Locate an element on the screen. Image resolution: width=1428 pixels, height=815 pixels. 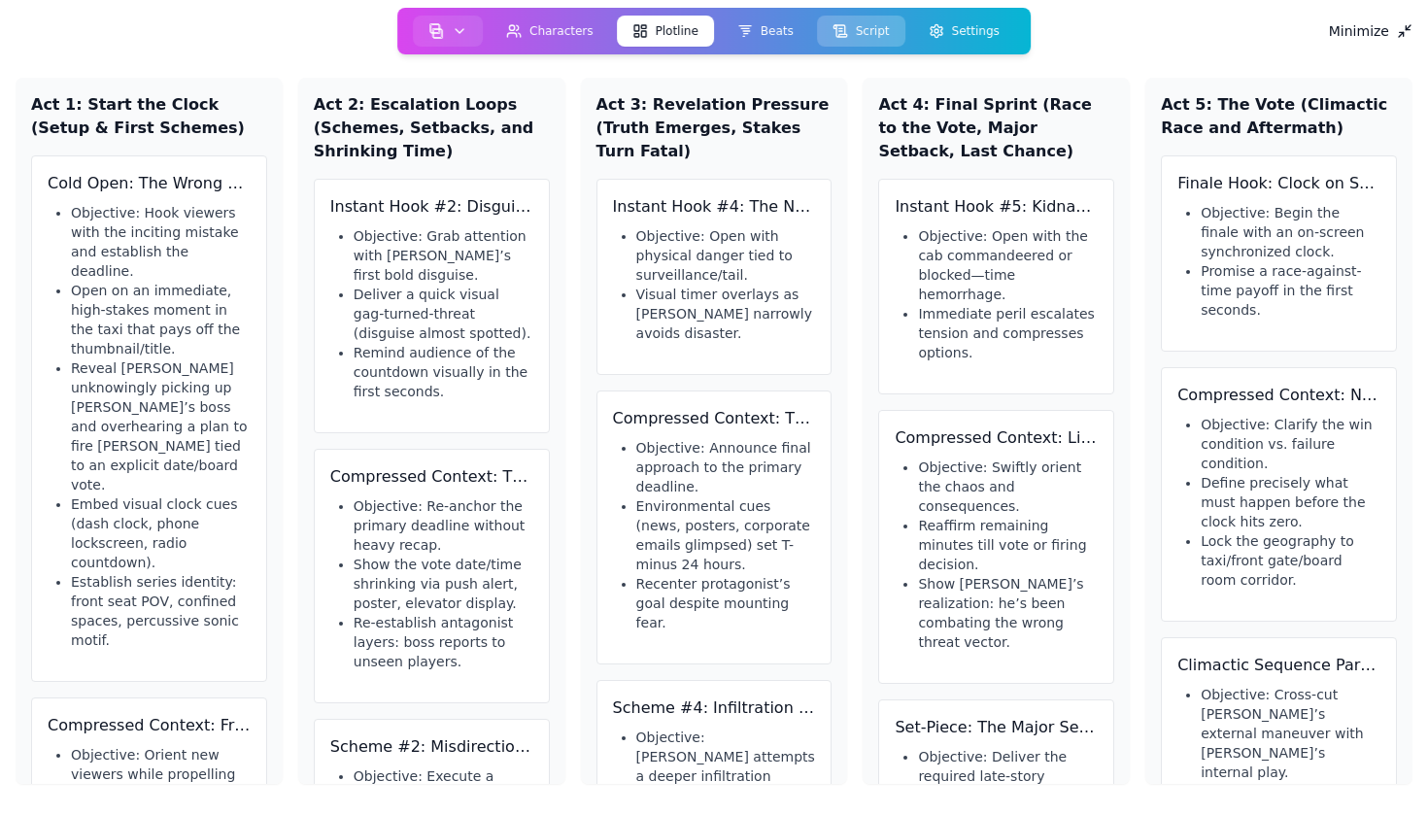
li: Objective: Clarify the win condition vs. failure condition. is located at coordinates (1290, 444).